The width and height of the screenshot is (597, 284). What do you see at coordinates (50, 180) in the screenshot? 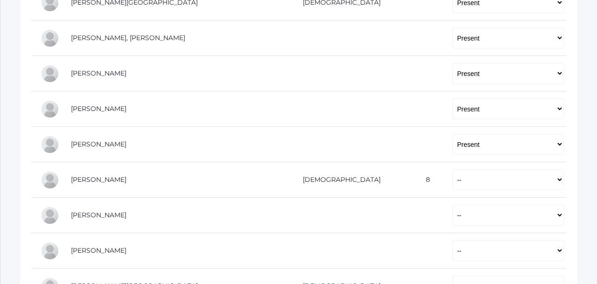
I see `div: Nora McKenzie` at bounding box center [50, 180].